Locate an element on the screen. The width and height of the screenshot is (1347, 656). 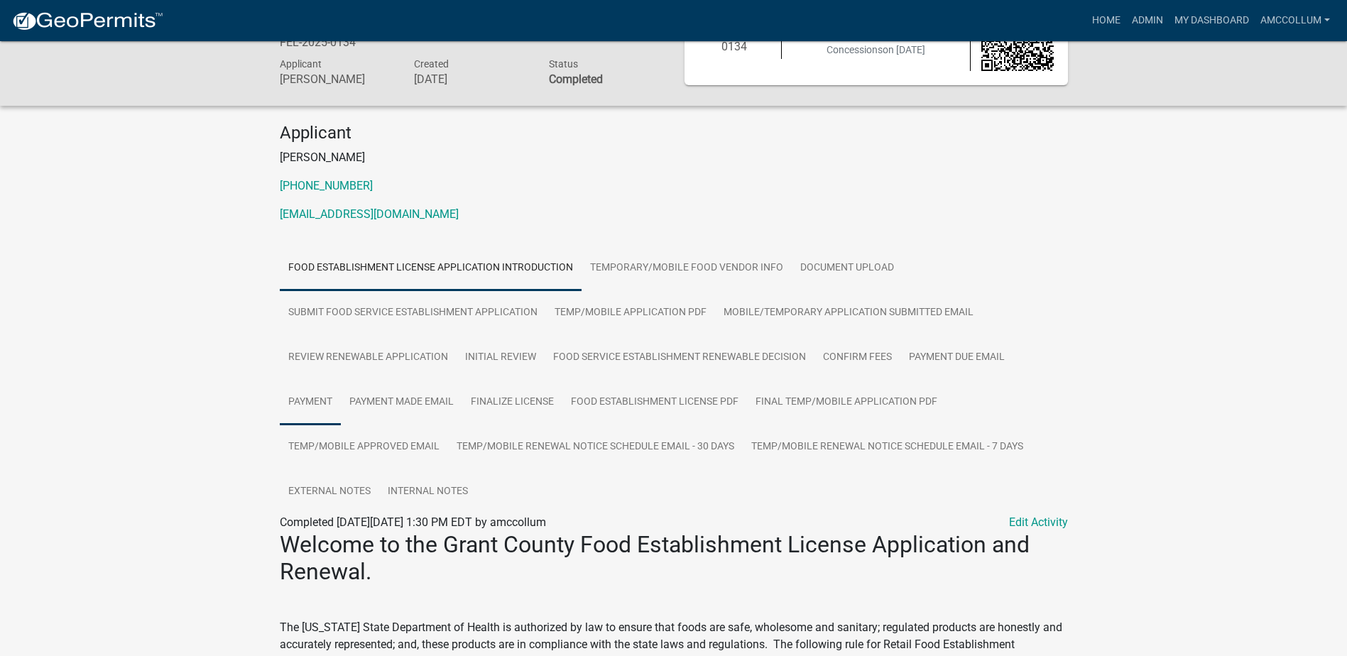
a: Internal Notes is located at coordinates (427, 492).